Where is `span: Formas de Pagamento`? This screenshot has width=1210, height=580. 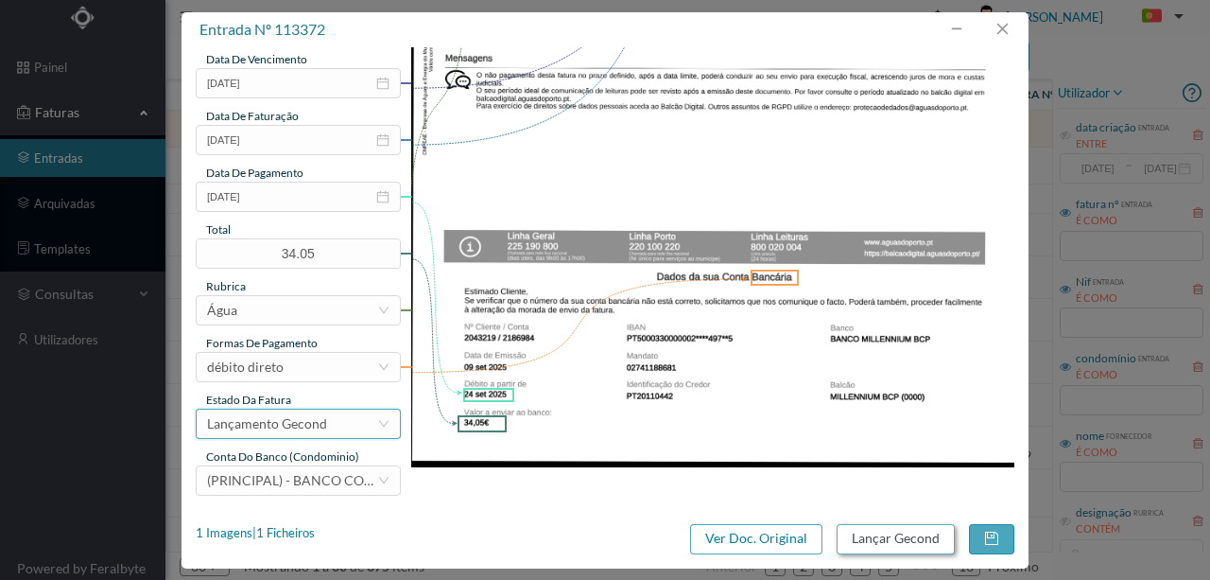 span: Formas de Pagamento is located at coordinates (262, 342).